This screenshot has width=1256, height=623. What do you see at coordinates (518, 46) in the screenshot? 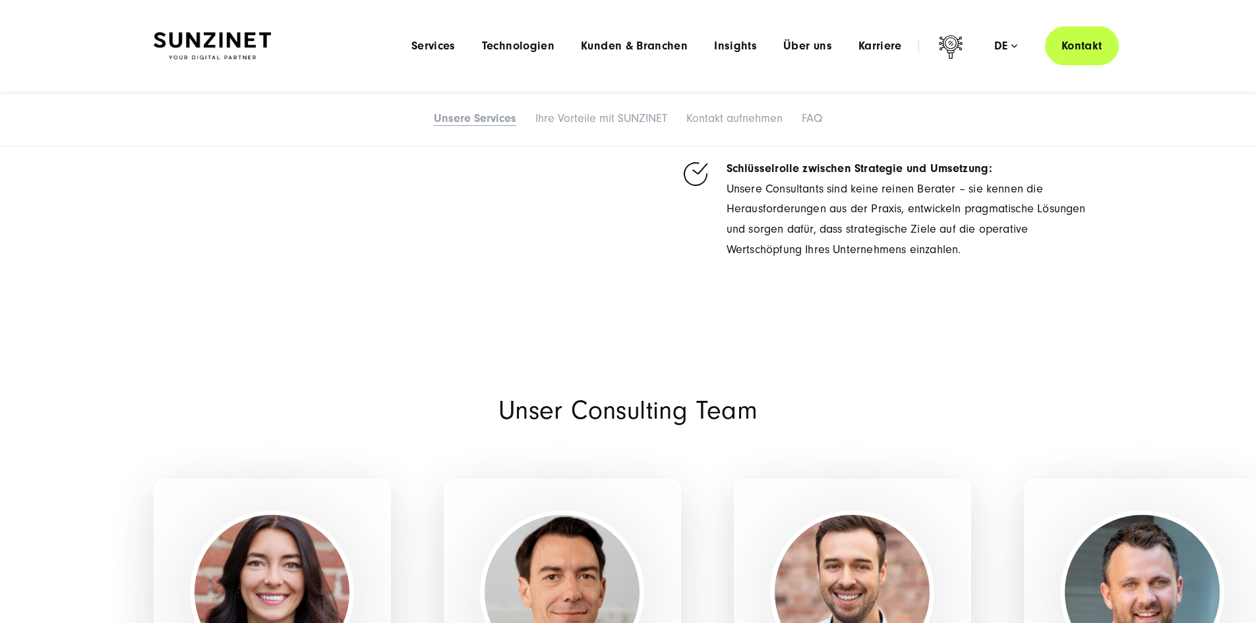
I see `a: Technologien` at bounding box center [518, 46].